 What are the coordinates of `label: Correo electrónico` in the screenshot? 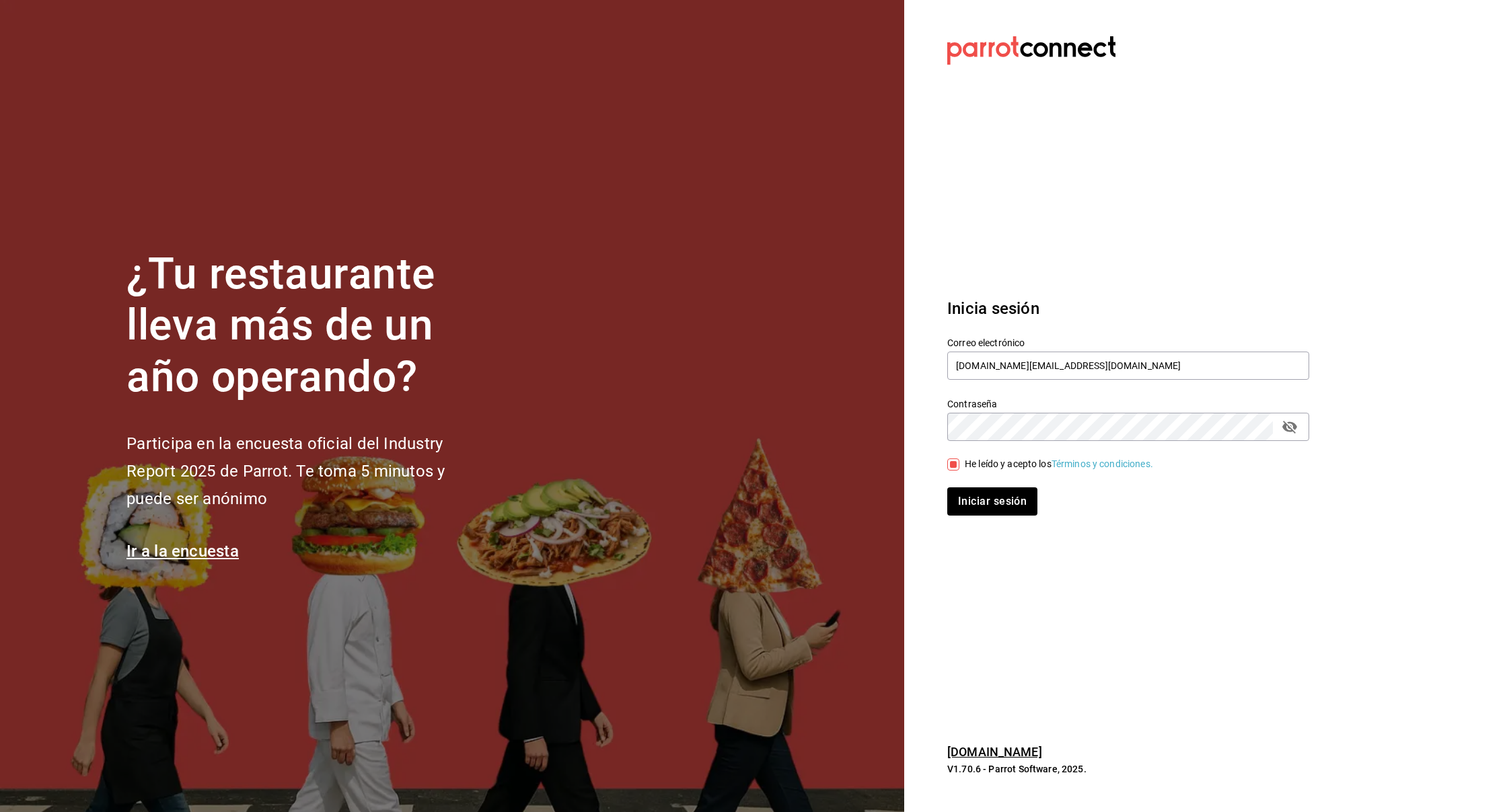 It's located at (1128, 343).